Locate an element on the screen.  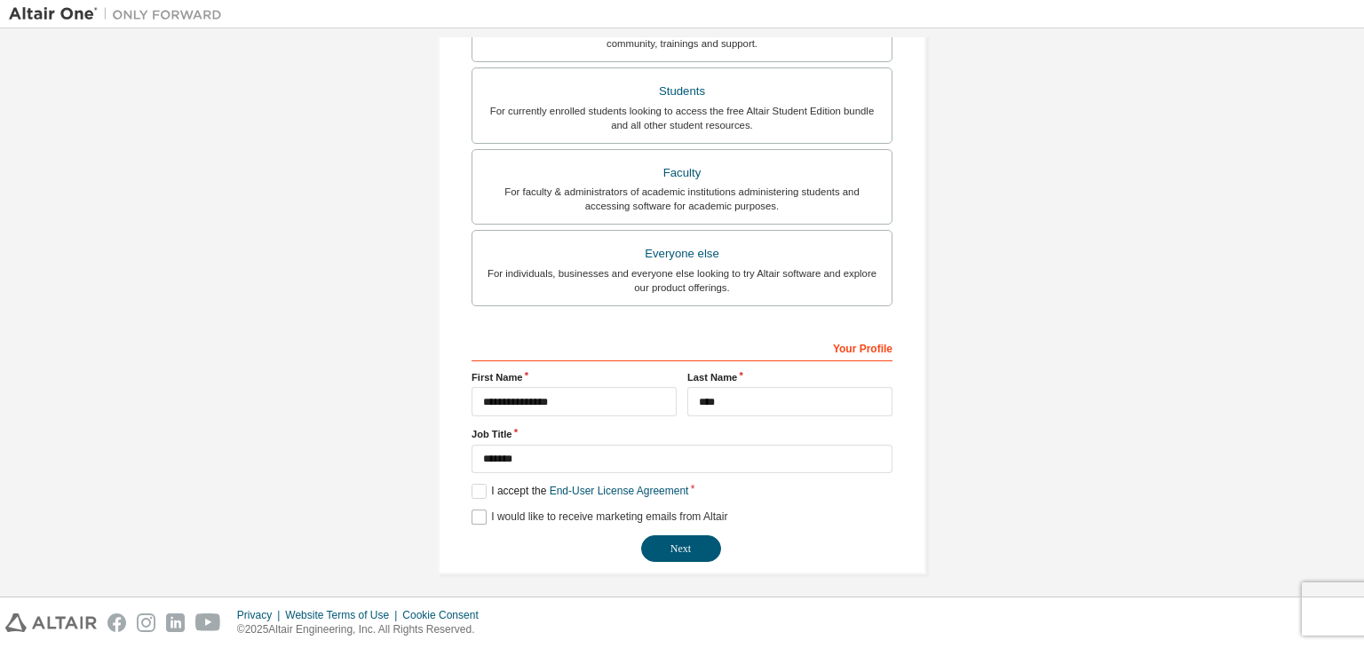
div: For currently enrolled students looking to access the free Altair Student Edition bundle and all ... is located at coordinates (682, 118).